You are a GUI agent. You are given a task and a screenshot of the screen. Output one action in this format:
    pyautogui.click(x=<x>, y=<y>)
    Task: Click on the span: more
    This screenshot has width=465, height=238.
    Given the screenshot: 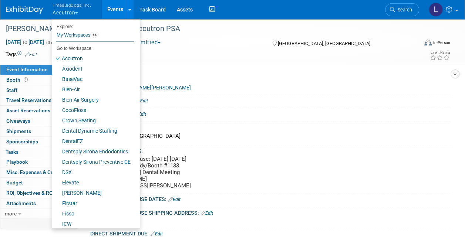 What is the action you would take?
    pyautogui.click(x=11, y=214)
    